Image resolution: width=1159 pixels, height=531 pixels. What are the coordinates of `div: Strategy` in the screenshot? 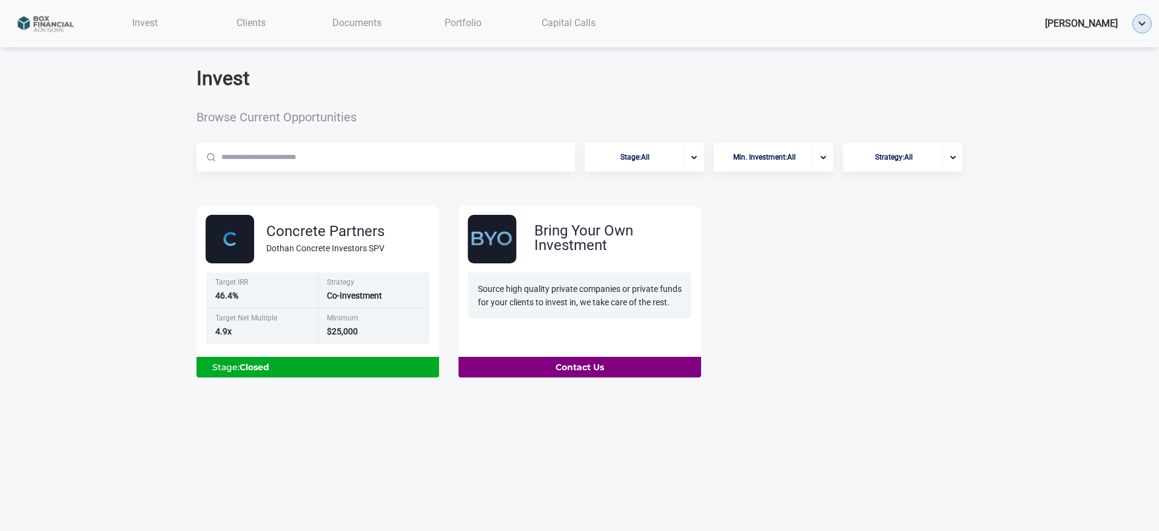 It's located at (374, 283).